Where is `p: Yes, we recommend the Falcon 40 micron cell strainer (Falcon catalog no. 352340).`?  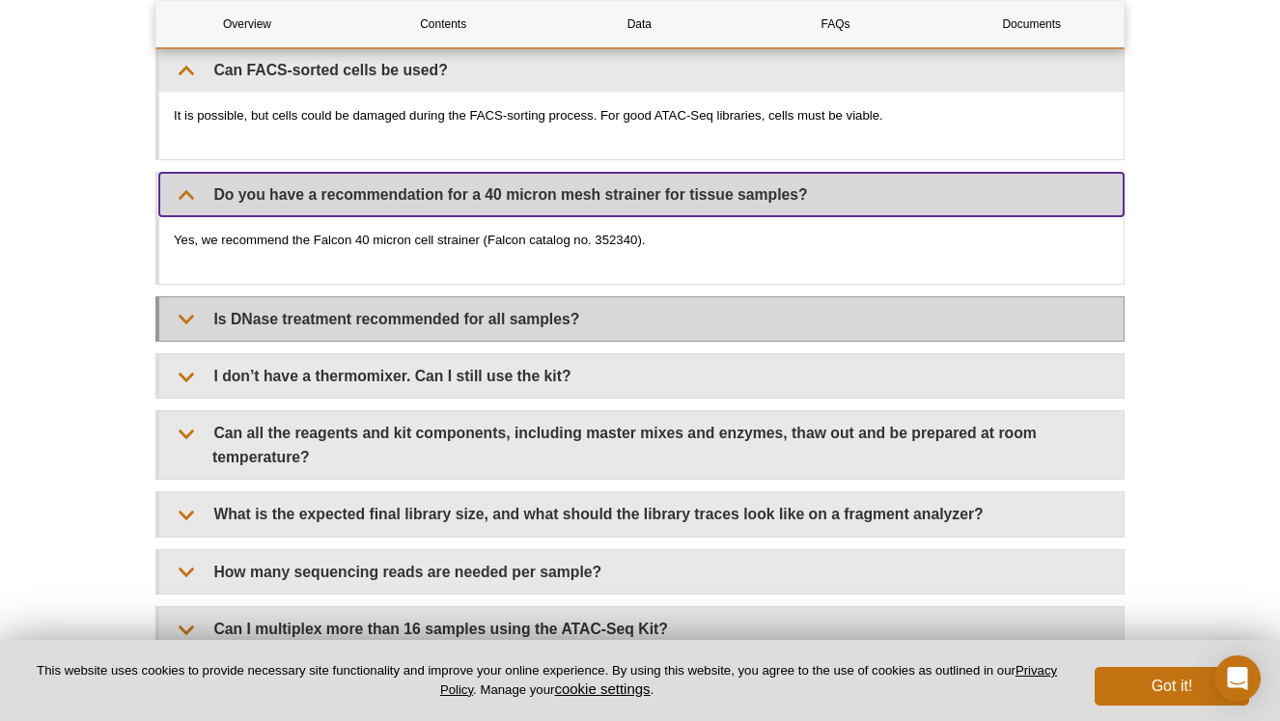 p: Yes, we recommend the Falcon 40 micron cell strainer (Falcon catalog no. 352340). is located at coordinates (641, 240).